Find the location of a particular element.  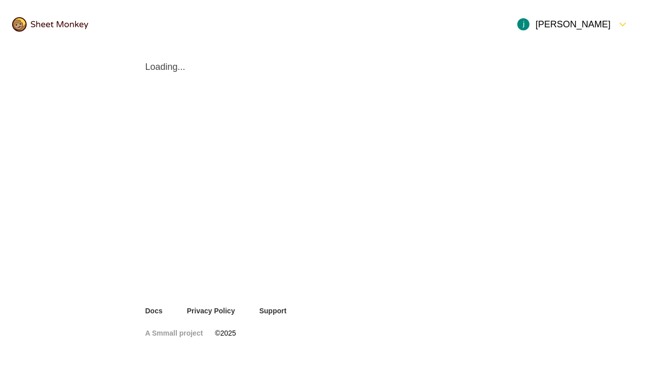

a: Docs is located at coordinates (154, 311).